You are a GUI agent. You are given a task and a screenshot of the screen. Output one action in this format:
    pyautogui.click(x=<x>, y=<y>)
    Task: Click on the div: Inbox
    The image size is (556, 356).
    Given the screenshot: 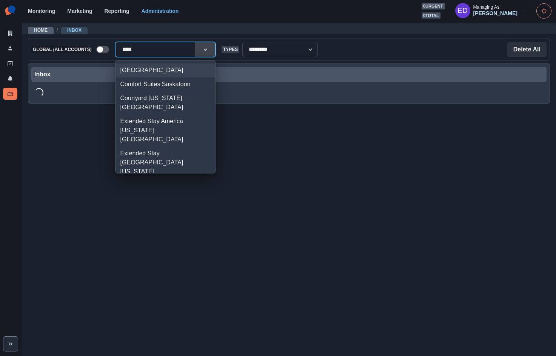 What is the action you would take?
    pyautogui.click(x=289, y=74)
    